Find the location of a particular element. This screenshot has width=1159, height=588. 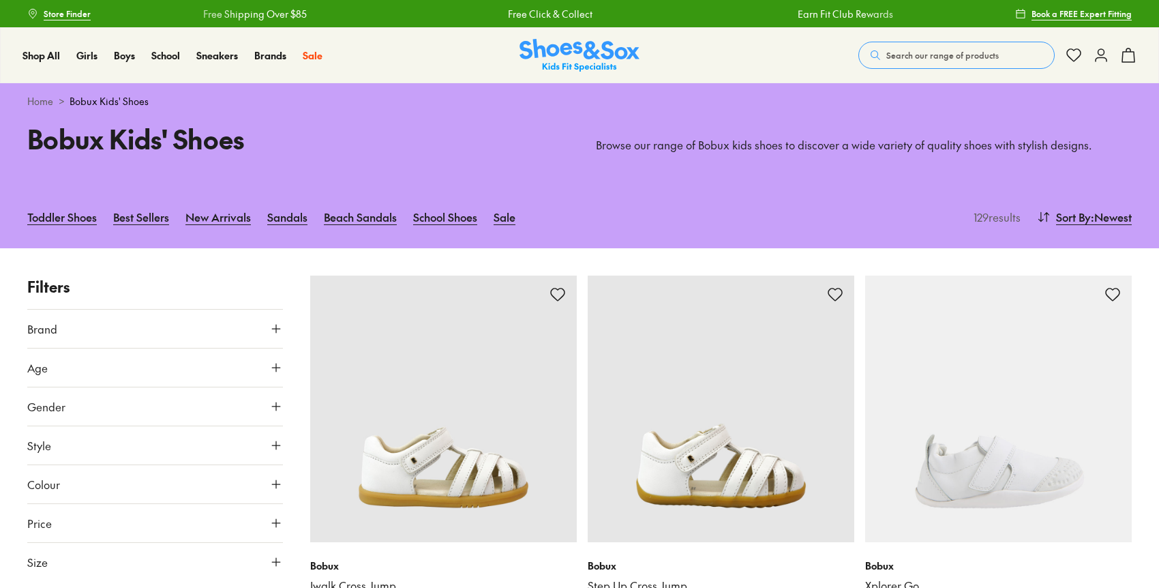

span: Size is located at coordinates (38, 562).